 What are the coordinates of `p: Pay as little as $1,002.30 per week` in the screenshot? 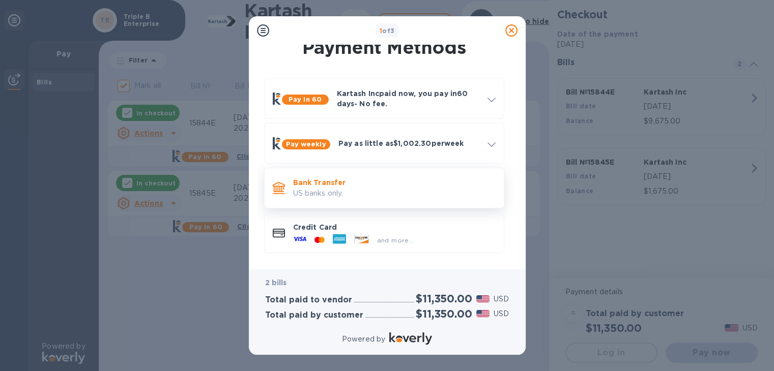 It's located at (408, 143).